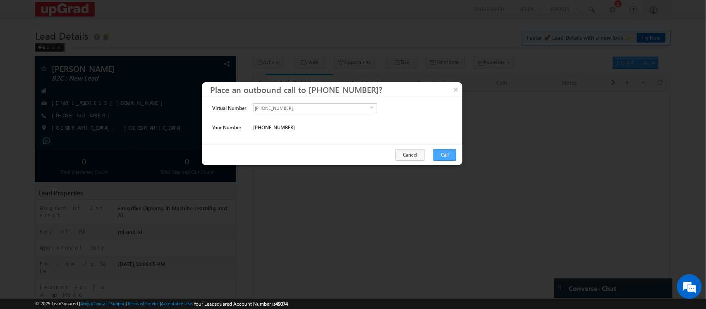 This screenshot has width=706, height=309. I want to click on span: 49074, so click(282, 304).